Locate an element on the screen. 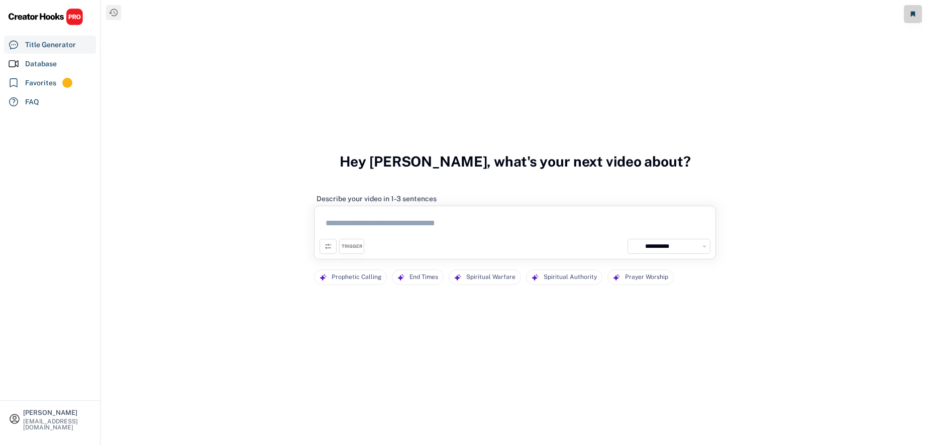 Image resolution: width=929 pixels, height=445 pixels. div: Favorites is located at coordinates (41, 83).